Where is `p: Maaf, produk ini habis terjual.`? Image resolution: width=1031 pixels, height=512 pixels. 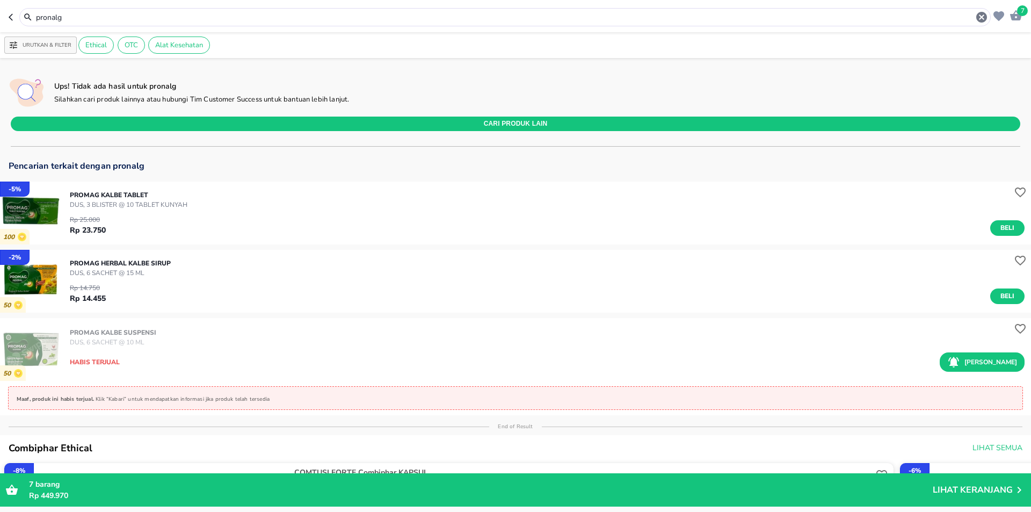
p: Maaf, produk ini habis terjual. is located at coordinates (56, 399).